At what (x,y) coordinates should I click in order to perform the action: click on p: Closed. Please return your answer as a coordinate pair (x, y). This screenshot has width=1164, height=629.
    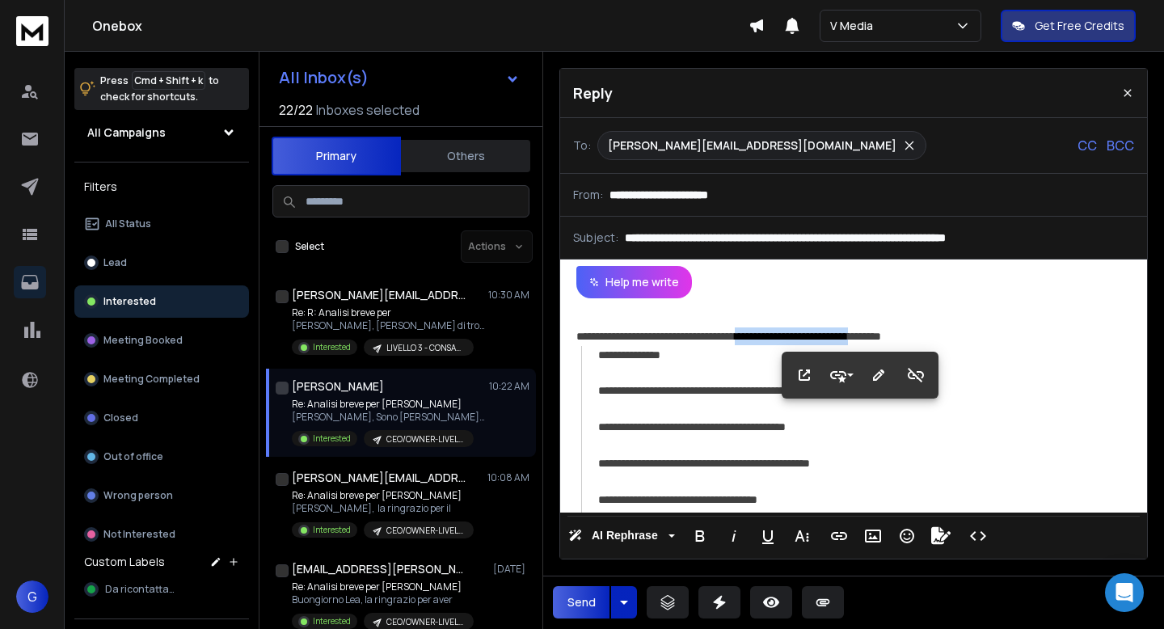
    Looking at the image, I should click on (120, 418).